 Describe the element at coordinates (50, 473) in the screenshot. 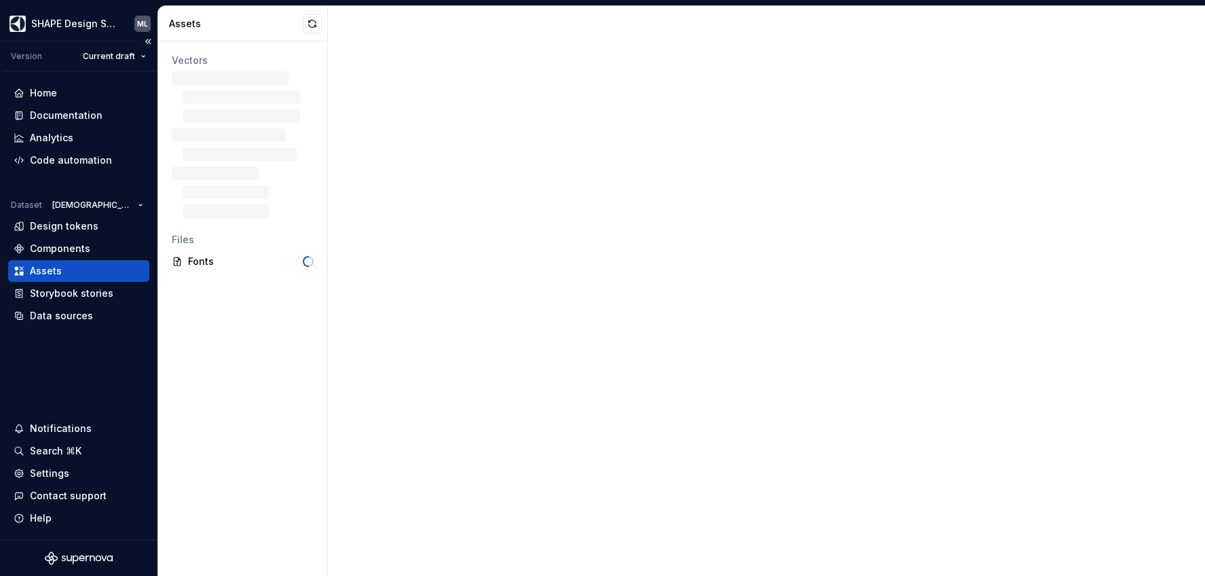

I see `div: Settings` at that location.